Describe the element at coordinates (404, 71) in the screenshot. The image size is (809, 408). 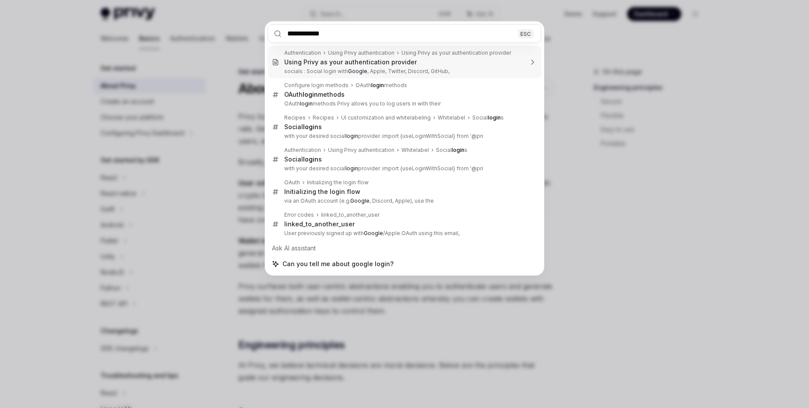
I see `p: socials : Social login with , Apple, Twitter, Discord, GitHub,` at that location.